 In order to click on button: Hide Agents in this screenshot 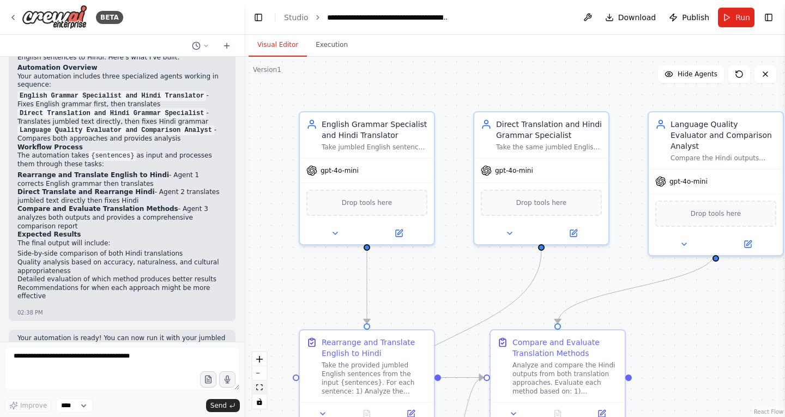, I will do `click(691, 74)`.